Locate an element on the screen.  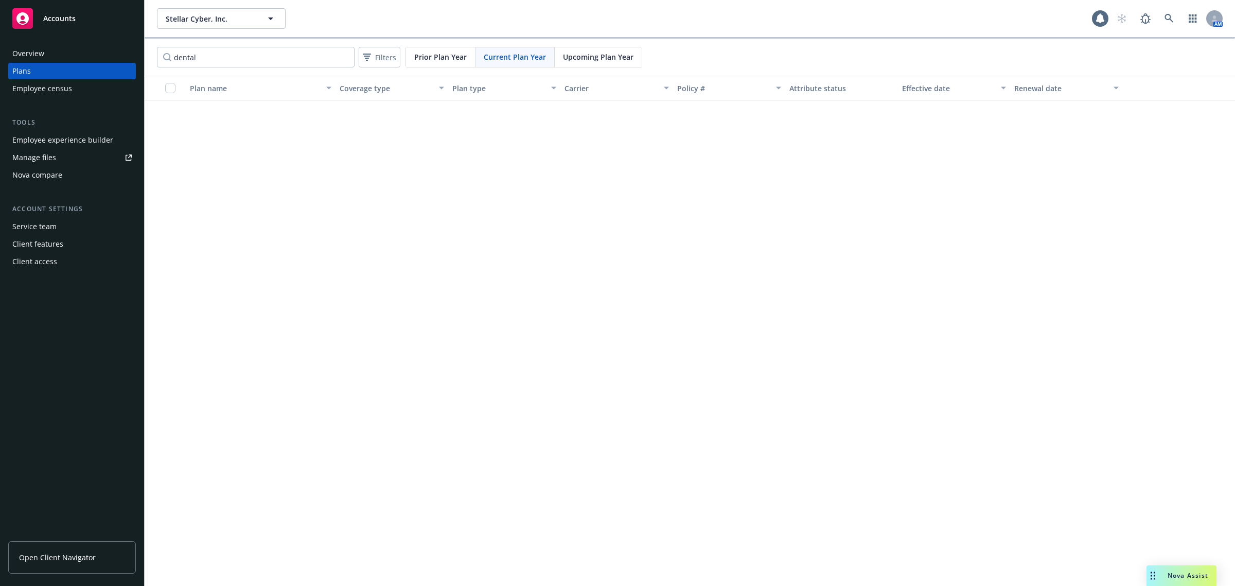
input: Select all is located at coordinates (170, 88).